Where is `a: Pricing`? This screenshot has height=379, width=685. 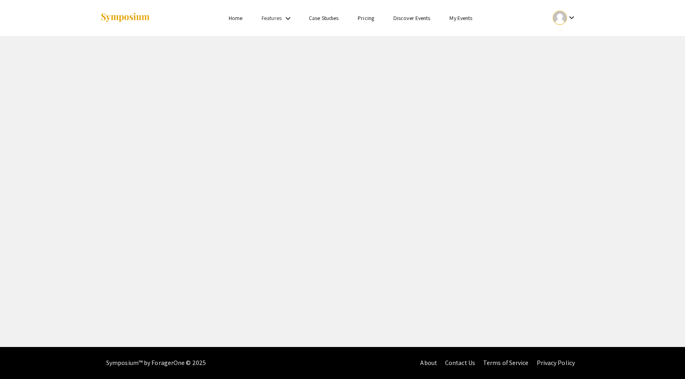 a: Pricing is located at coordinates (366, 18).